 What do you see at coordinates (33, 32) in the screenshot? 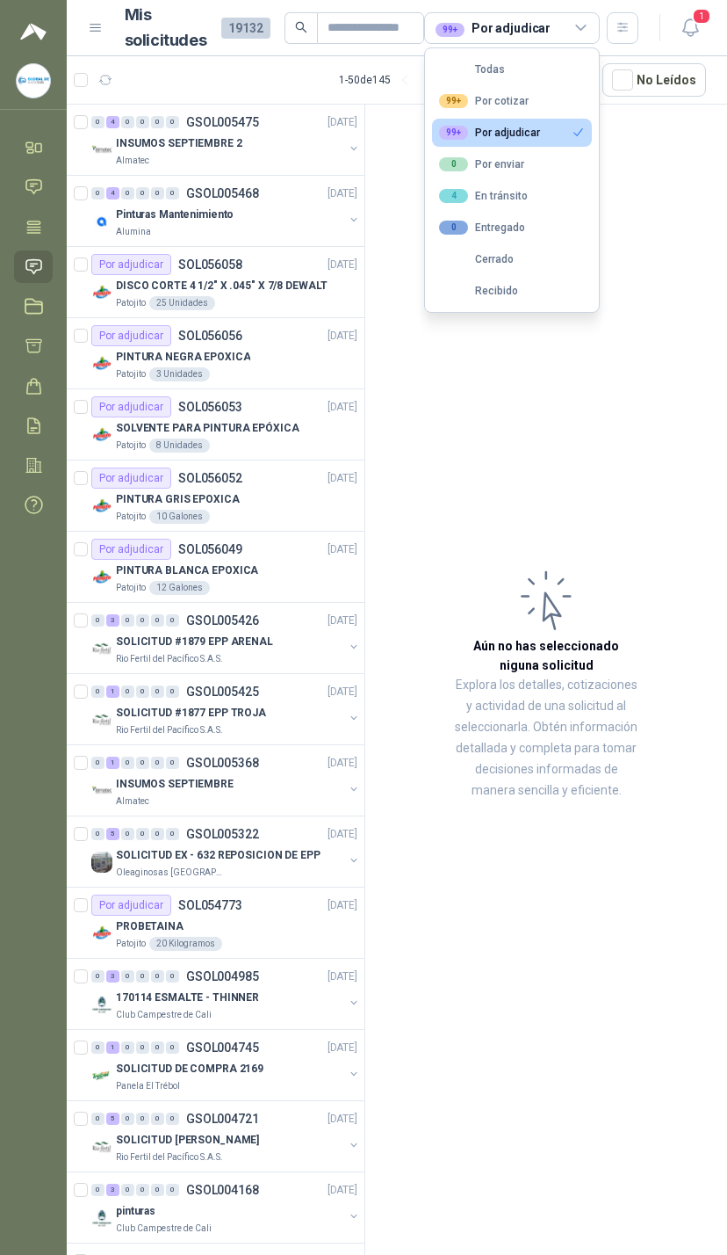
I see `img: Logo peakr` at bounding box center [33, 32].